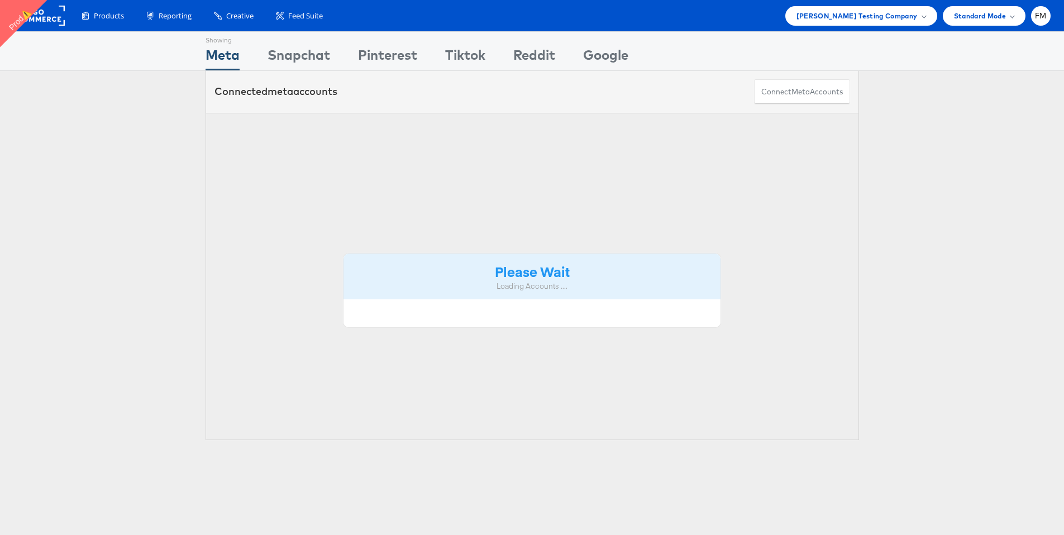 This screenshot has height=535, width=1064. What do you see at coordinates (306, 16) in the screenshot?
I see `span: Feed Suite` at bounding box center [306, 16].